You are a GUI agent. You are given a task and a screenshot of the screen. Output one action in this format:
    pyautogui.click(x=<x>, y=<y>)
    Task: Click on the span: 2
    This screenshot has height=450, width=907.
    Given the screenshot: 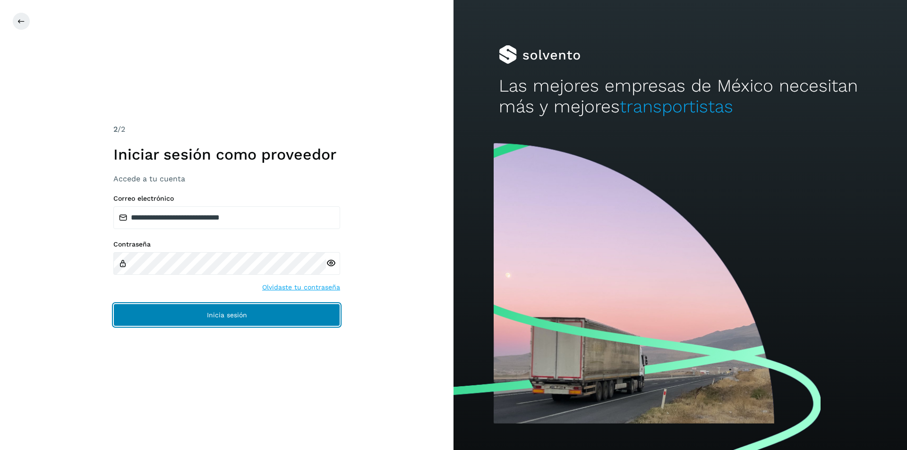 What is the action you would take?
    pyautogui.click(x=115, y=129)
    